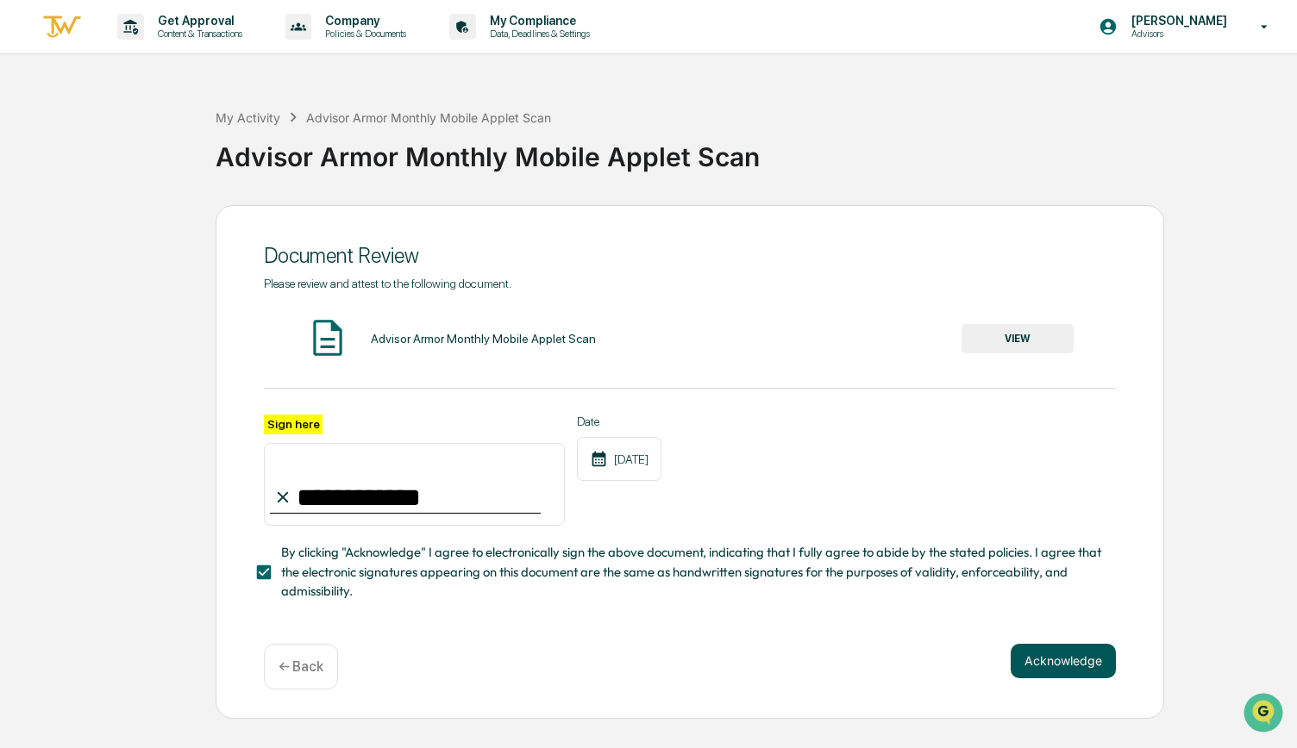  What do you see at coordinates (1017, 339) in the screenshot?
I see `button: VIEW` at bounding box center [1017, 339].